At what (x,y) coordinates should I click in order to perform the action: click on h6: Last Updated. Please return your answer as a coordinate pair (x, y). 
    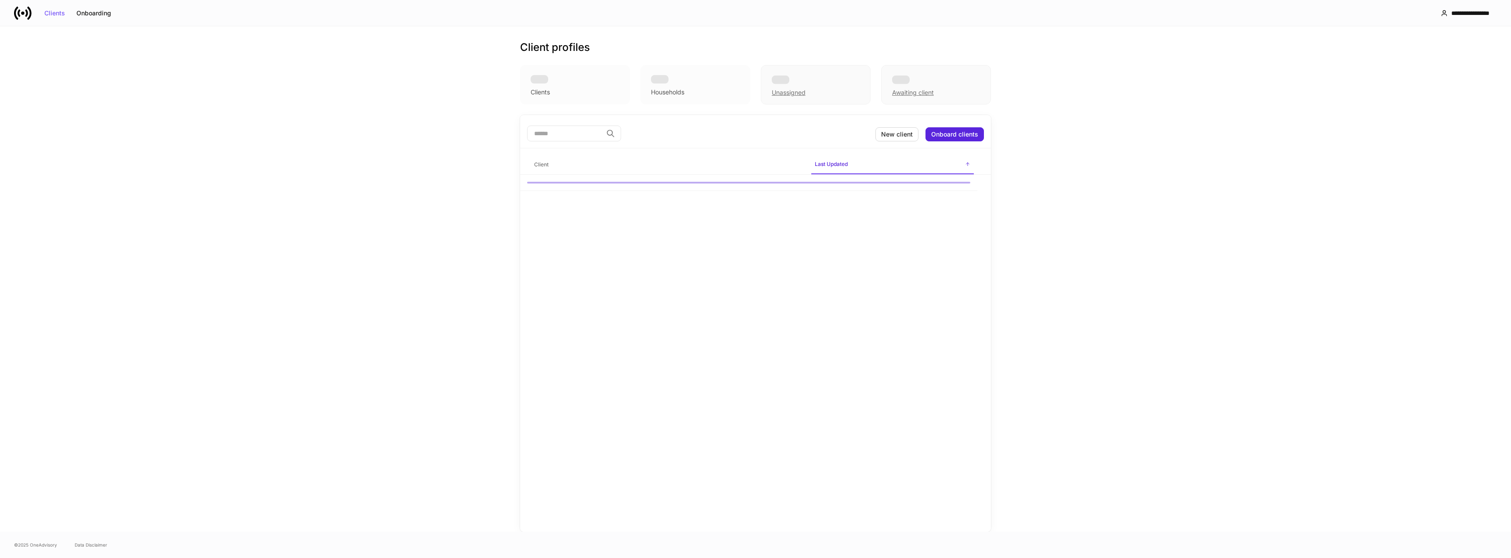
    Looking at the image, I should click on (831, 164).